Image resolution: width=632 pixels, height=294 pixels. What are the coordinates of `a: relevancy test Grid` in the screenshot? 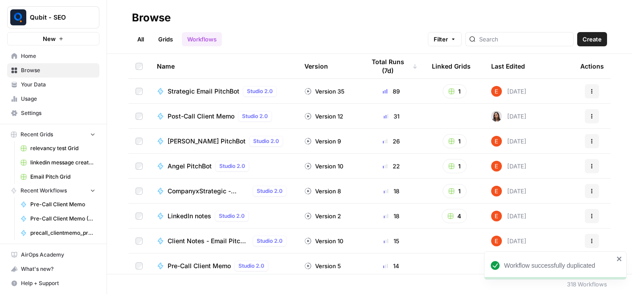 It's located at (58, 149).